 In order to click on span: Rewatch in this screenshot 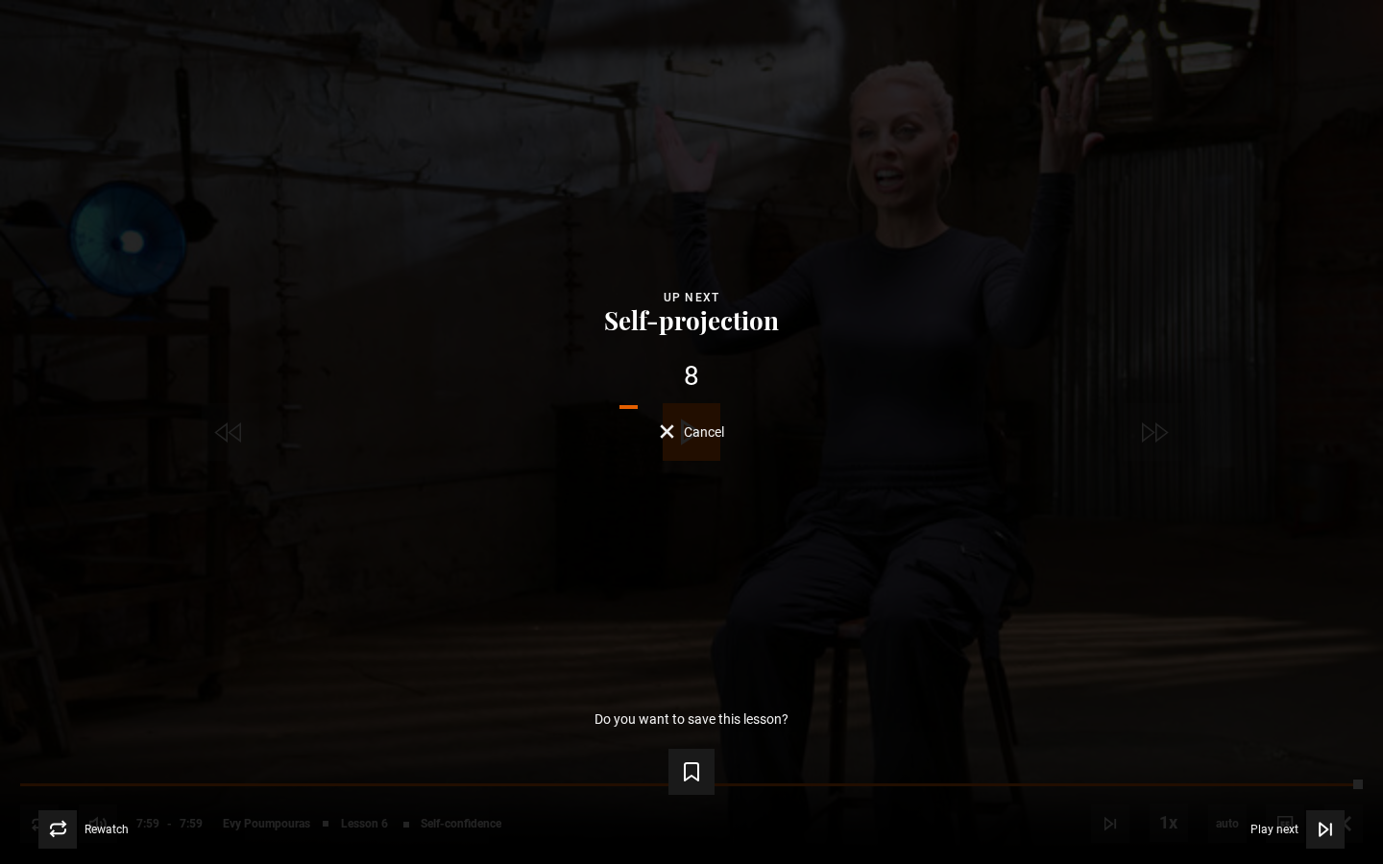, I will do `click(107, 830)`.